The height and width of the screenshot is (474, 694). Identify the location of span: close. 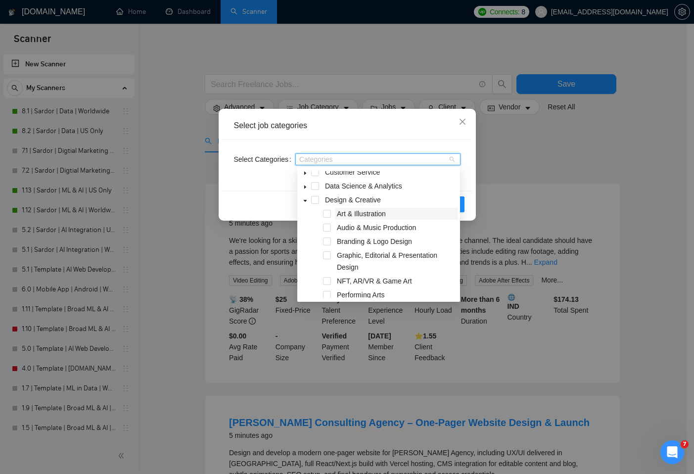
(462, 122).